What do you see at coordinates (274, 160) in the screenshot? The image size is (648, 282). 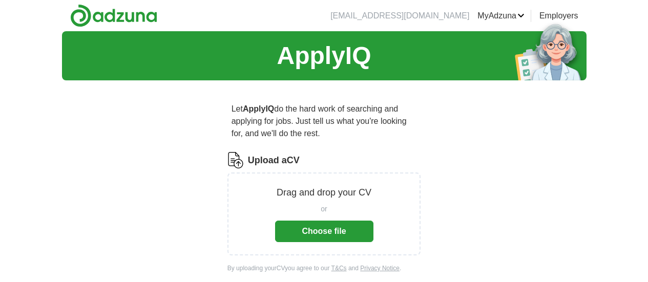 I see `label: Upload a CV` at bounding box center [274, 160].